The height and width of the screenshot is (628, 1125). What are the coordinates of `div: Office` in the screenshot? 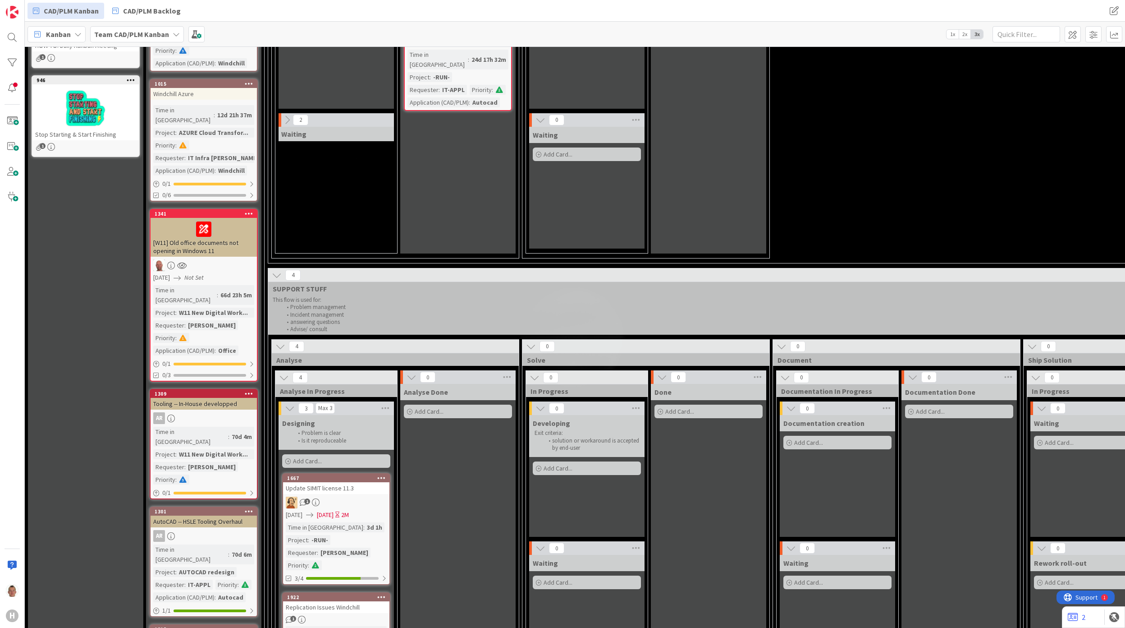 It's located at (227, 350).